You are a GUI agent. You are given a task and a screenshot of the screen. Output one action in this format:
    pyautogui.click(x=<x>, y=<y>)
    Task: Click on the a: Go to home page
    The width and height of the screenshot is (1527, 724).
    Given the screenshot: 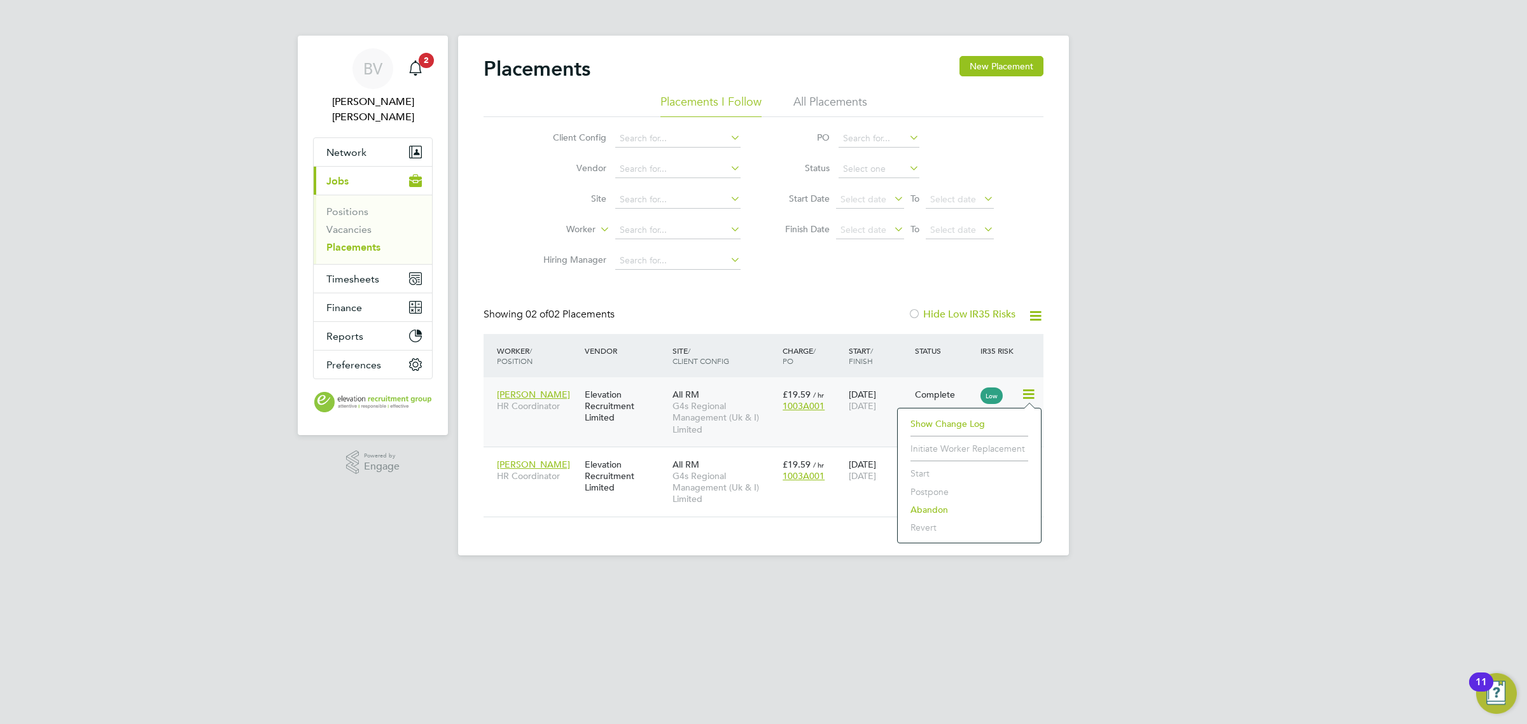 What is the action you would take?
    pyautogui.click(x=373, y=402)
    